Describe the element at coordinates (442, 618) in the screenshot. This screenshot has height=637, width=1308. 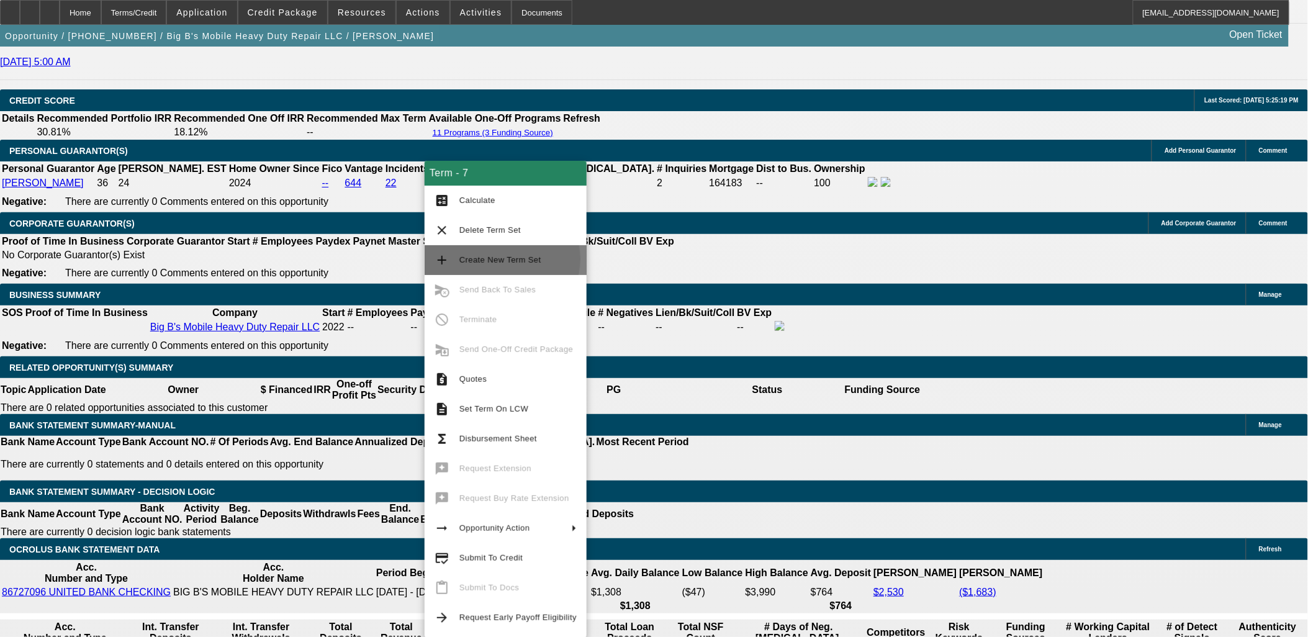
I see `mat-icon: arrow_forward` at that location.